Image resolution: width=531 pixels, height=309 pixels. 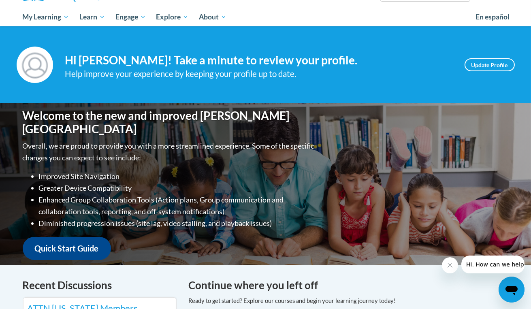 I want to click on a: Engage, so click(x=130, y=17).